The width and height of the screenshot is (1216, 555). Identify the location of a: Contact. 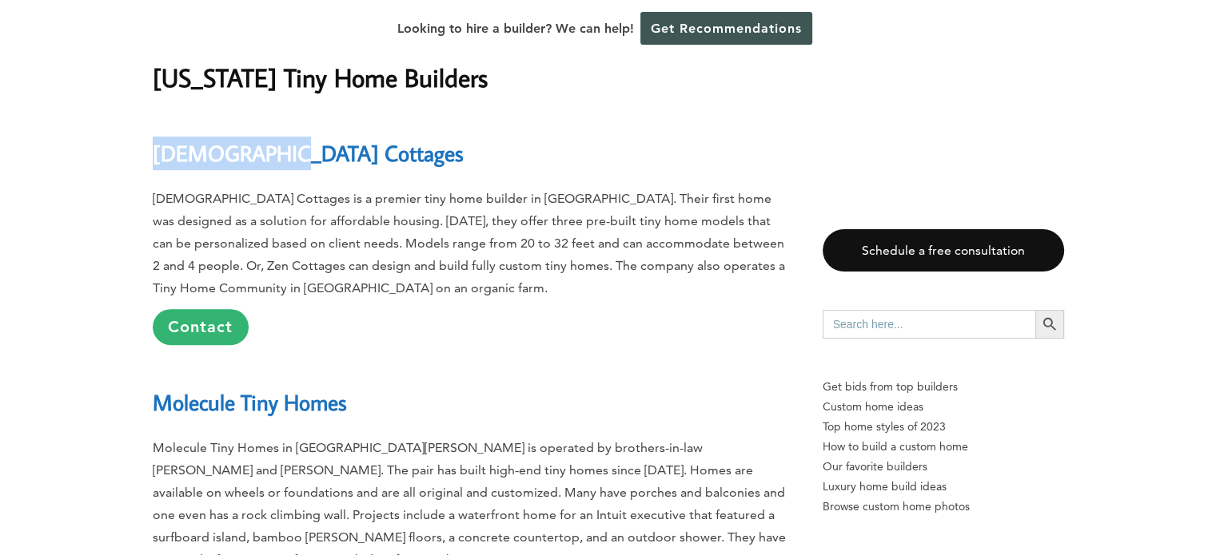
(201, 327).